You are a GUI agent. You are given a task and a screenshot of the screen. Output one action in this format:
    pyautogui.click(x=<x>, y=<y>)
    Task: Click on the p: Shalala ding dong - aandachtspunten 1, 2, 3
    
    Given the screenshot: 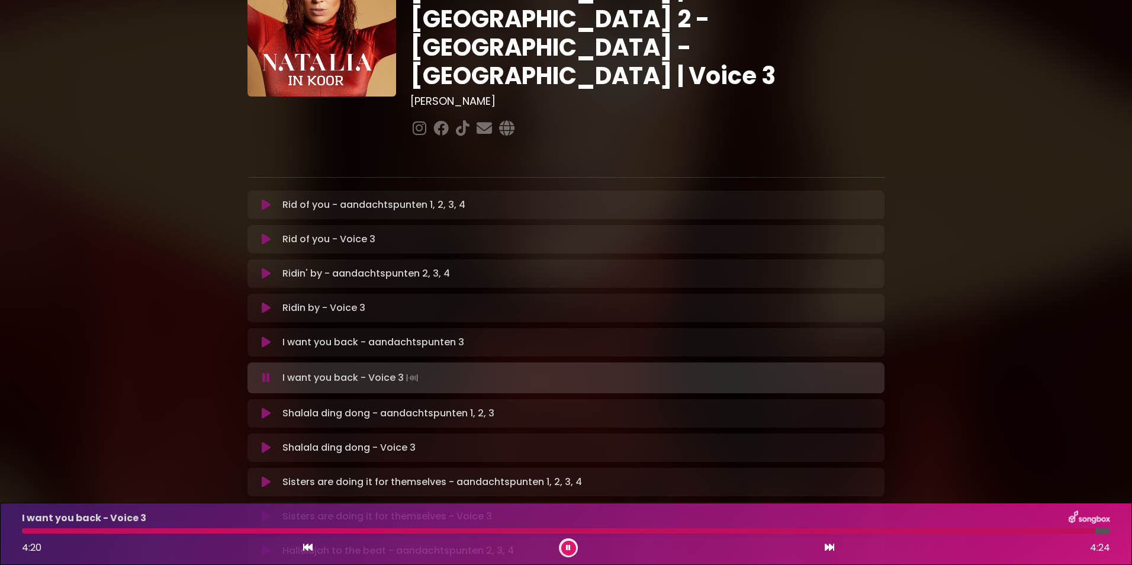 What is the action you would take?
    pyautogui.click(x=388, y=413)
    